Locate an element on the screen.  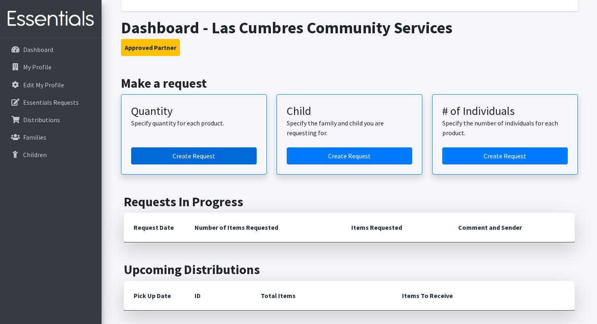
th: Number of Items Requested is located at coordinates (263, 227).